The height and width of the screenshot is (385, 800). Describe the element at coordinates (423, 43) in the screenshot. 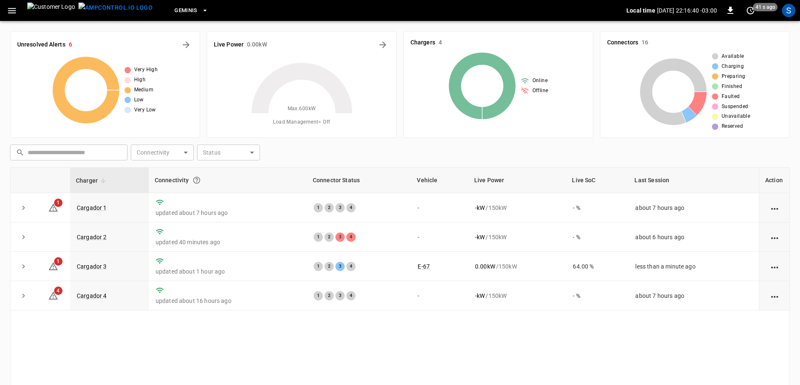

I see `h6: Chargers` at that location.